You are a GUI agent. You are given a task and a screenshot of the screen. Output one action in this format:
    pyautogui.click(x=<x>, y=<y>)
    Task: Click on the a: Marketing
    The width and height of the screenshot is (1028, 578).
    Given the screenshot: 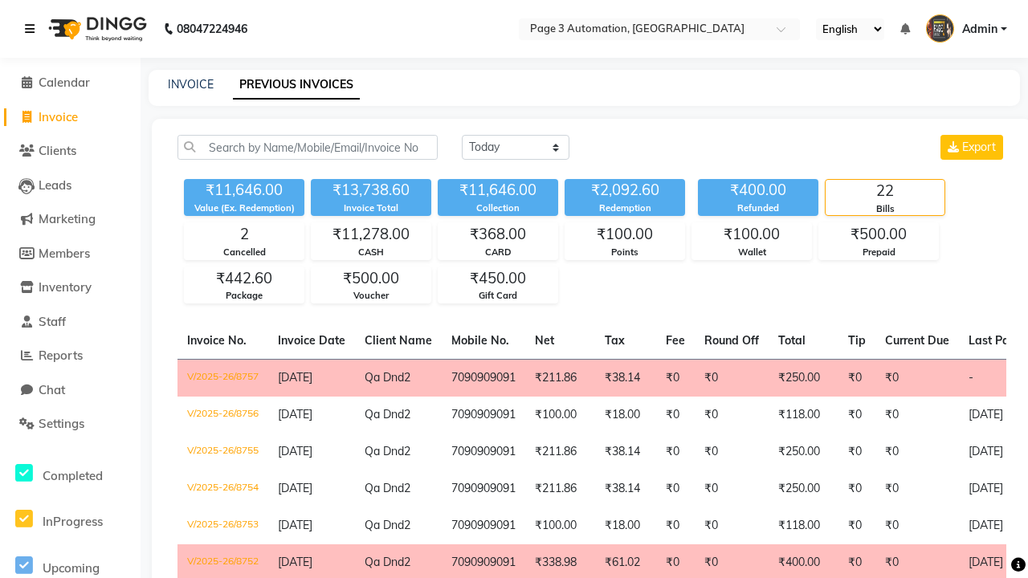 What is the action you would take?
    pyautogui.click(x=70, y=219)
    